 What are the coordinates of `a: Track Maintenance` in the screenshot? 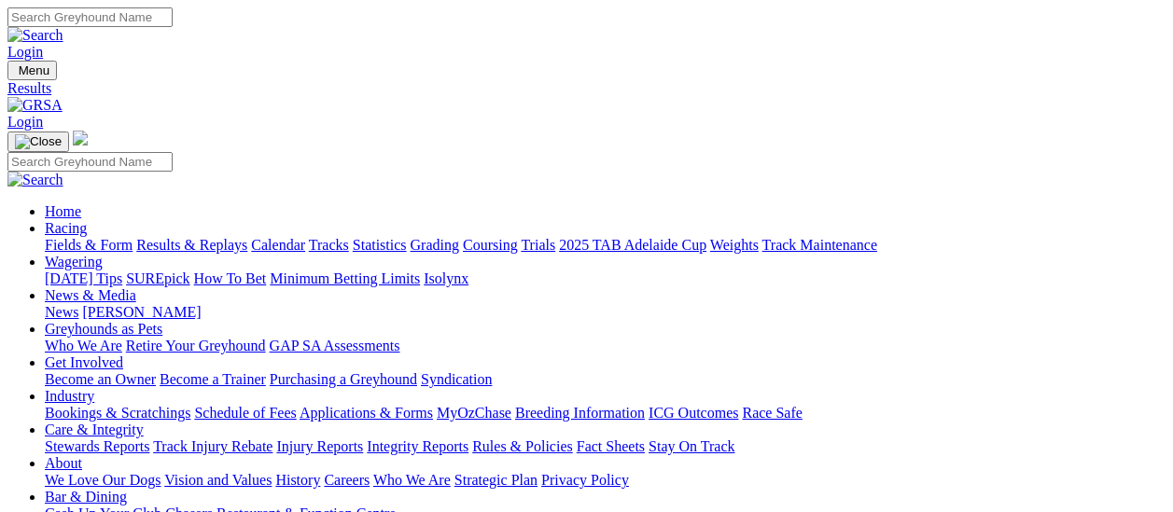 It's located at (819, 244).